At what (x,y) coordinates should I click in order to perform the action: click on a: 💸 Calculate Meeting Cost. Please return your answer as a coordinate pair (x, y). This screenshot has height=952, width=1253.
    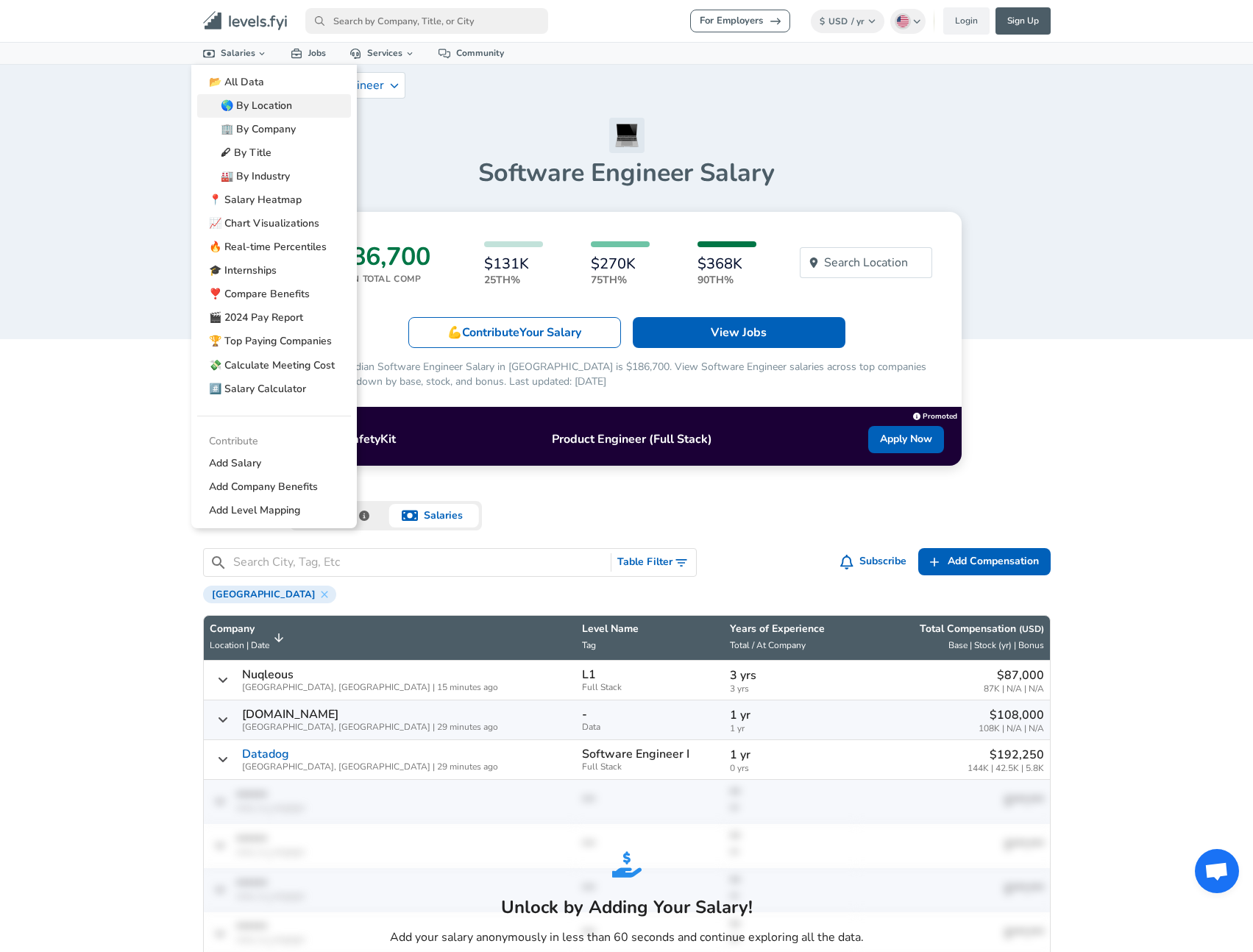
    Looking at the image, I should click on (274, 366).